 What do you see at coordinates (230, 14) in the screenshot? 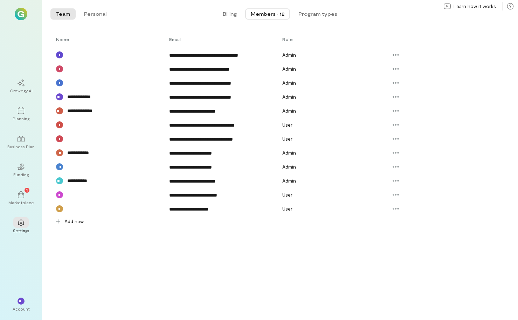
I see `span: Billing` at bounding box center [230, 14].